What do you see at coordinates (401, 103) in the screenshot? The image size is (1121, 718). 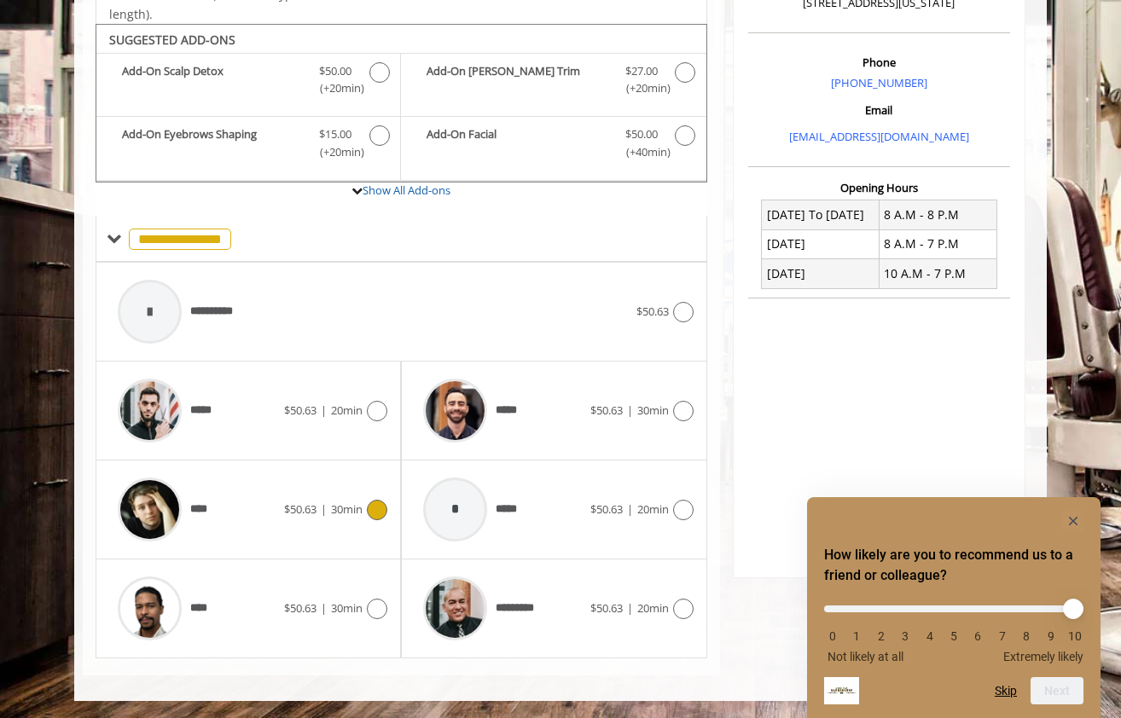 I see `div: The Made Man Haircut Add-onS` at bounding box center [401, 103].